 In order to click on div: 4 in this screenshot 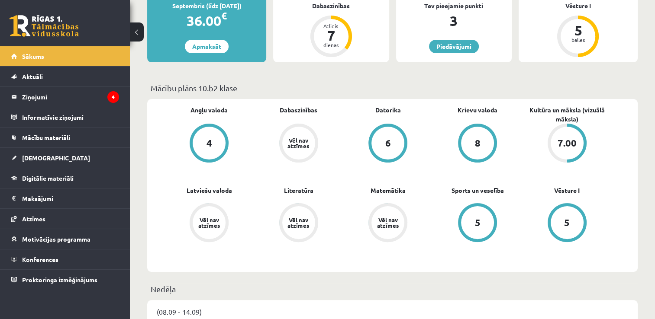, I will do `click(209, 143)`.